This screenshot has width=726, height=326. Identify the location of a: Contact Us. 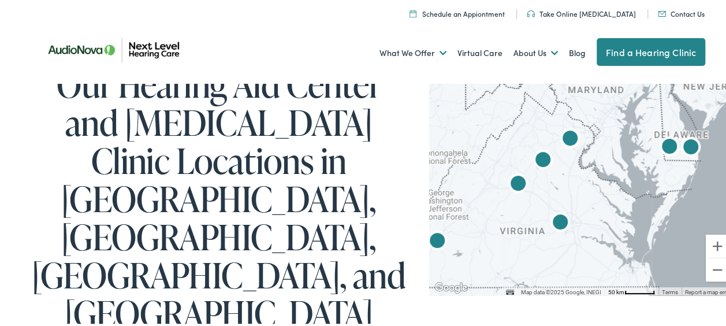
(681, 12).